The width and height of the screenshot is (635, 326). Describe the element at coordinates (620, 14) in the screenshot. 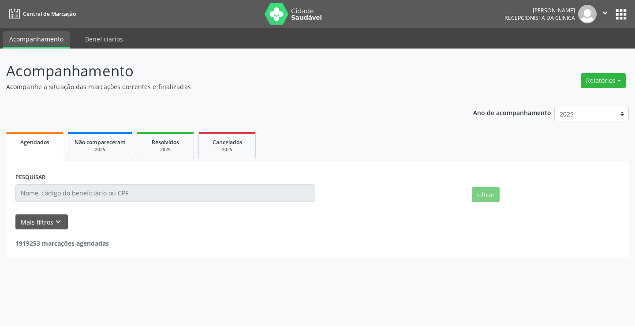

I see `button: apps` at that location.